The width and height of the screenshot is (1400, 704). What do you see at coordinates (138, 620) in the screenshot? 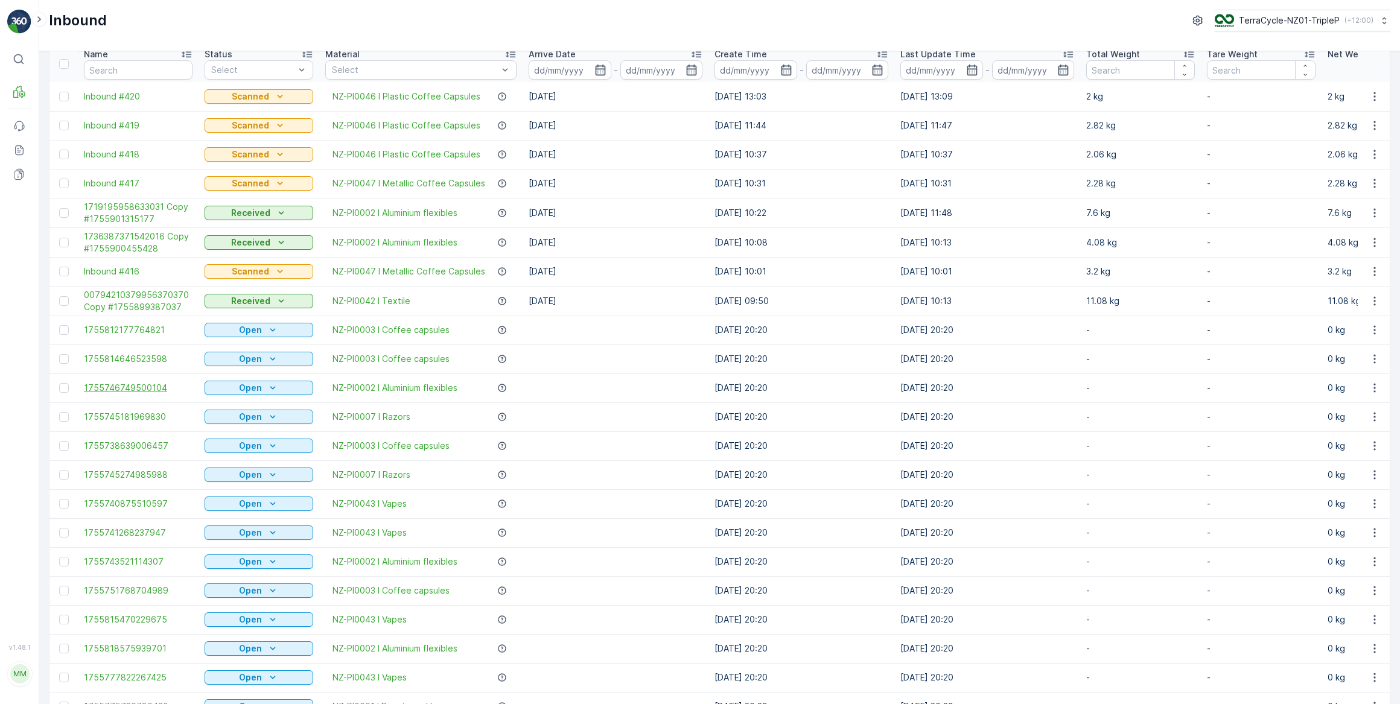
I see `a: 1755815470229675` at bounding box center [138, 620].